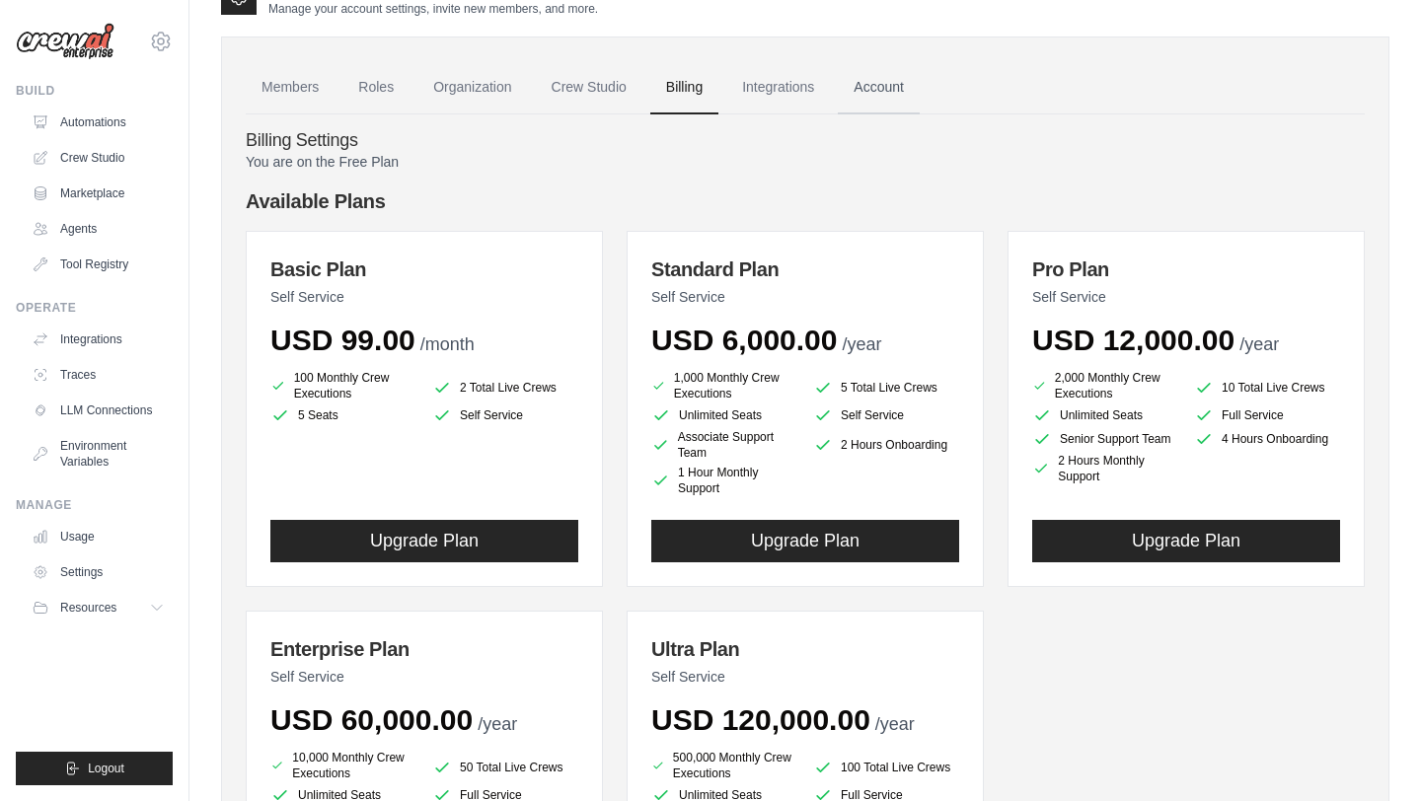  Describe the element at coordinates (472, 88) in the screenshot. I see `a: Organization` at that location.